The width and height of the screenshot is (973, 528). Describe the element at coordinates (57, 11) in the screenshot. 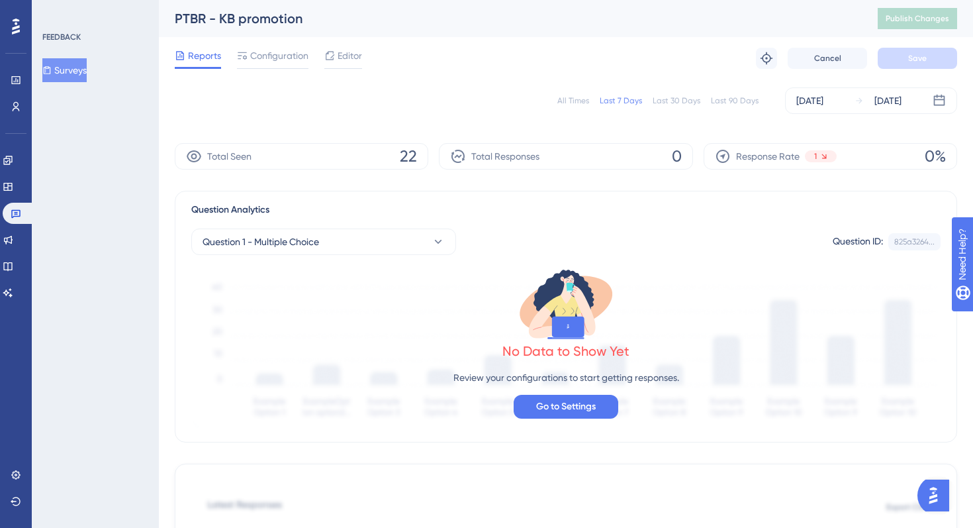

I see `span: Need Help?` at that location.